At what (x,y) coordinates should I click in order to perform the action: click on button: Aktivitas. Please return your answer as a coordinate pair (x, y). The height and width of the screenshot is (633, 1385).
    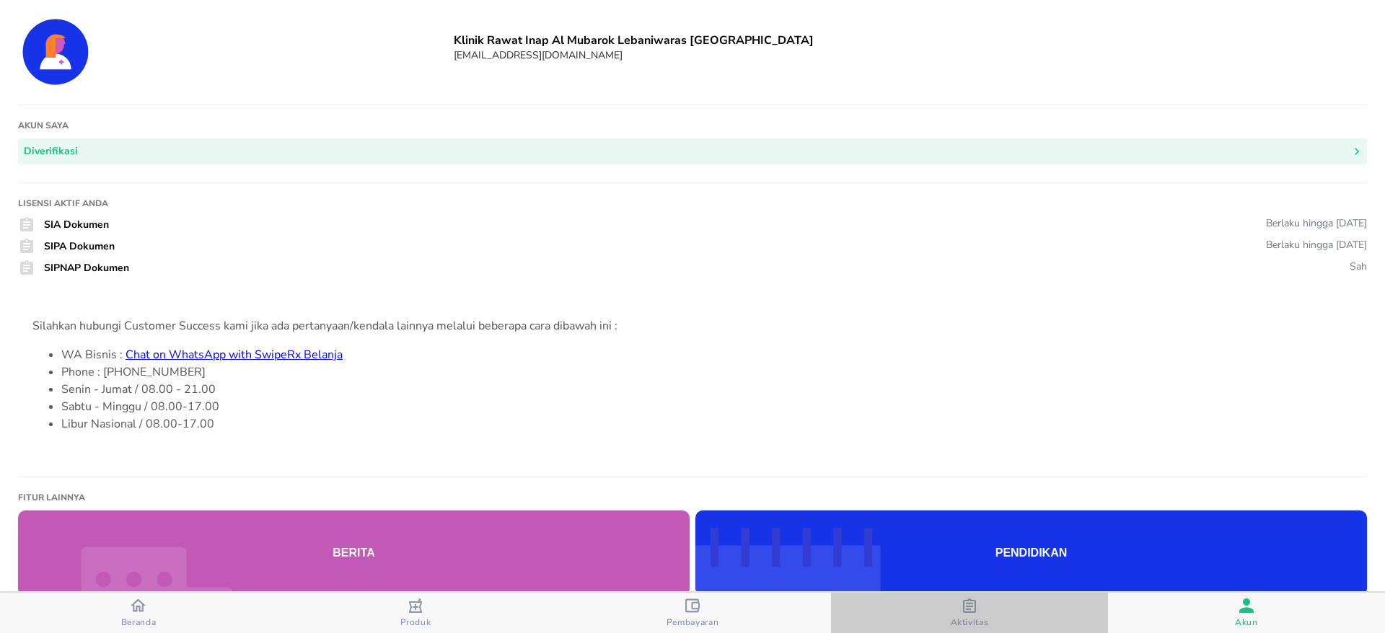
    Looking at the image, I should click on (970, 613).